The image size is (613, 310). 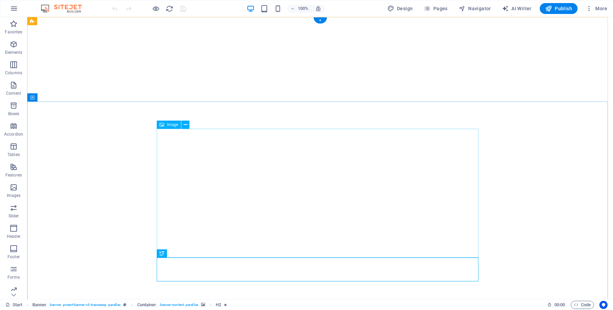 I want to click on button: Code, so click(x=582, y=305).